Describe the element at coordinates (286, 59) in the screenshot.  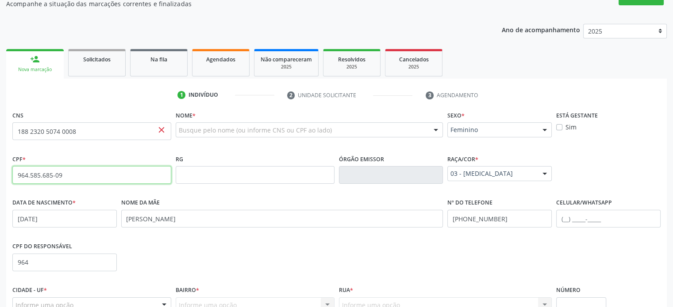
I see `span: Não compareceram` at that location.